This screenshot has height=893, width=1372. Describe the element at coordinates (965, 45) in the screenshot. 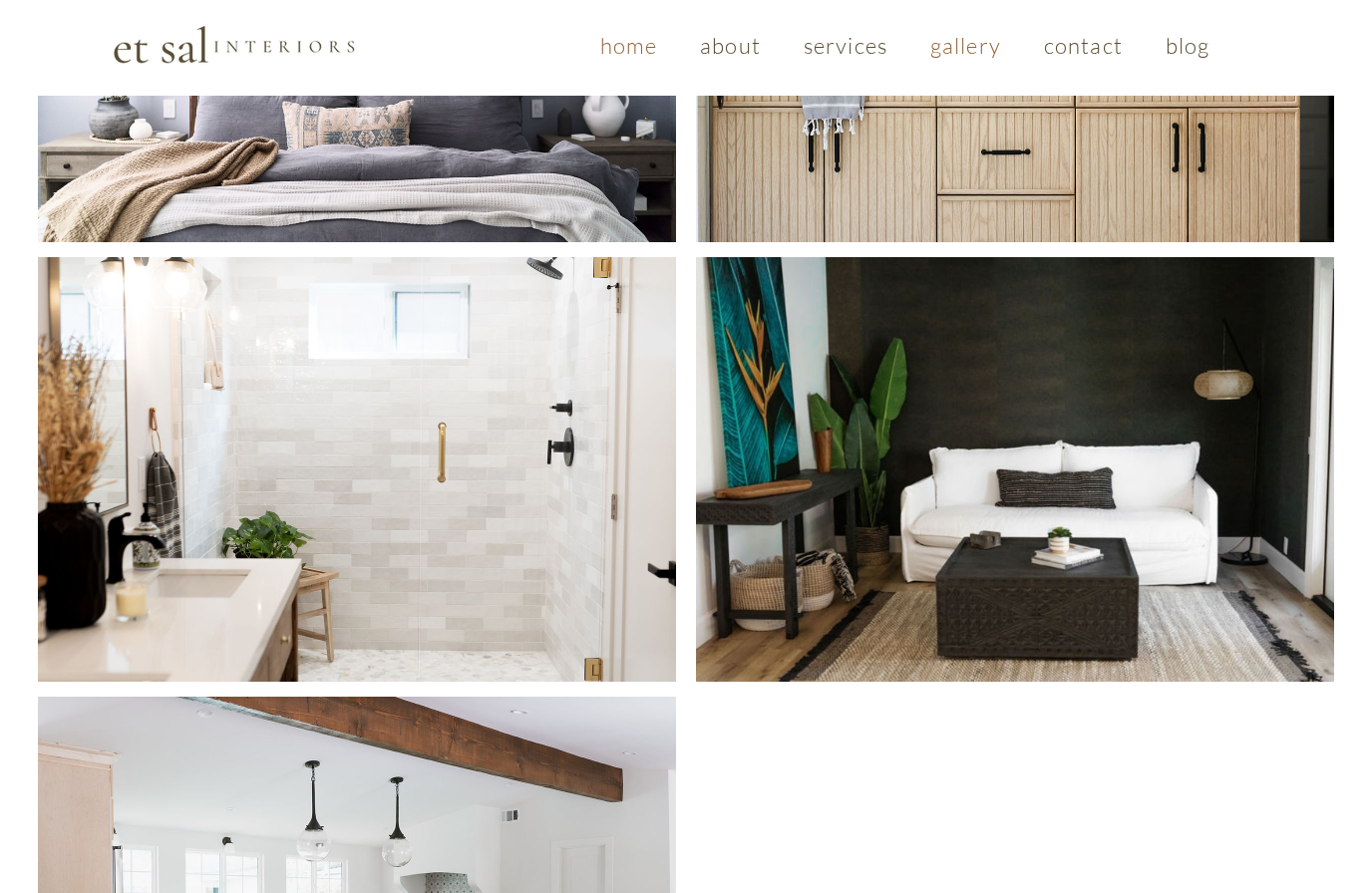

I see `span: gallery` at that location.